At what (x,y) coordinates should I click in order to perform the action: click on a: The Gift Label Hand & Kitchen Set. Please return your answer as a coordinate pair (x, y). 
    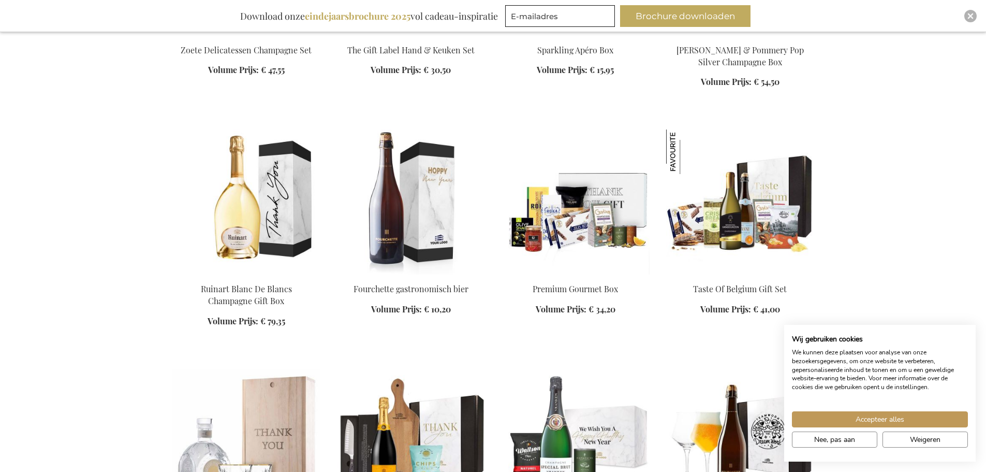
    Looking at the image, I should click on (411, 36).